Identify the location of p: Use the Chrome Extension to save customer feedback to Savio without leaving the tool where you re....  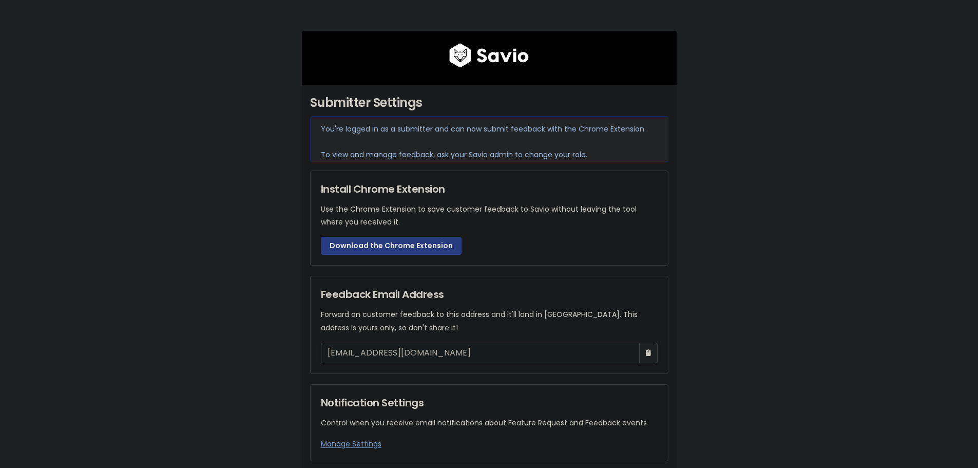
(489, 216).